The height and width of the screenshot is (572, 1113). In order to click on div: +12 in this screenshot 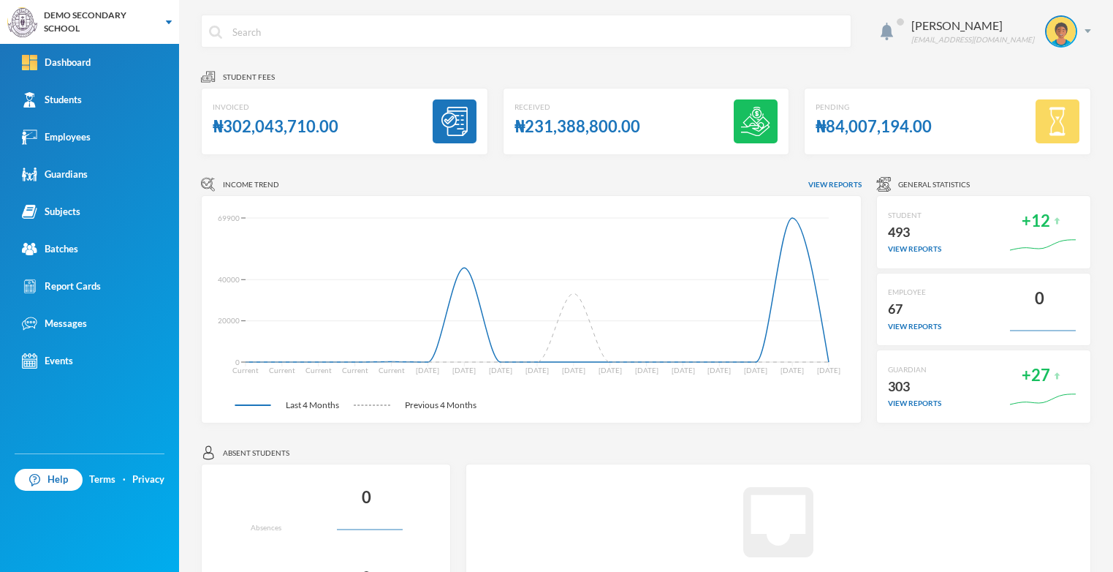, I will do `click(1036, 221)`.